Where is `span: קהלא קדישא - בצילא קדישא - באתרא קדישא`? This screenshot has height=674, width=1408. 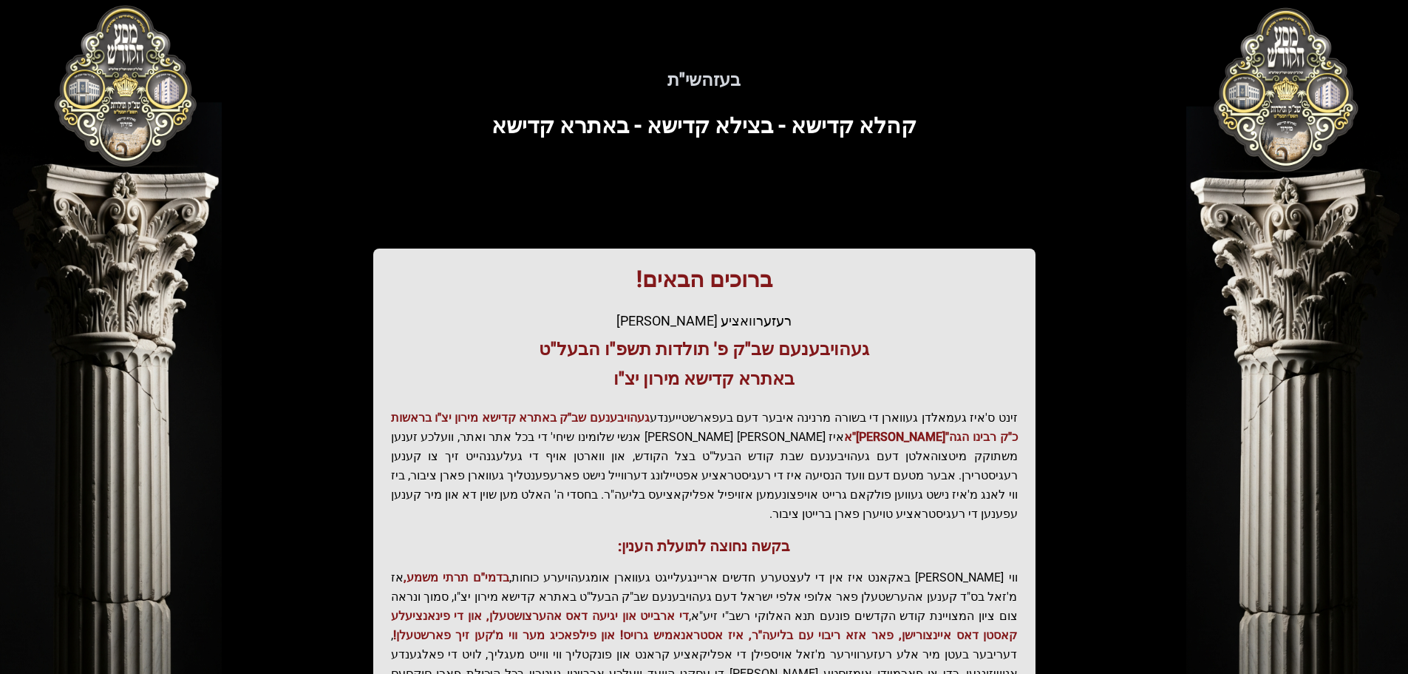 span: קהלא קדישא - בצילא קדישא - באתרא קדישא is located at coordinates (704, 125).